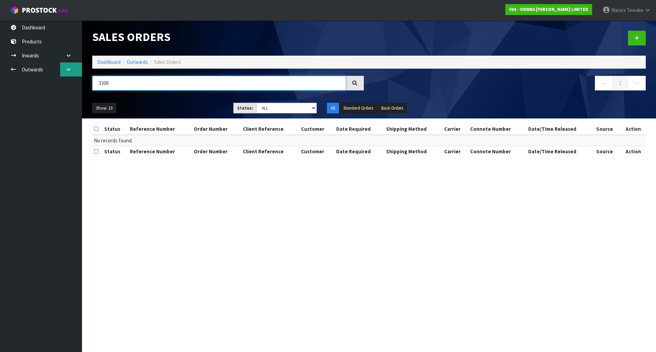 Image resolution: width=656 pixels, height=352 pixels. Describe the element at coordinates (245, 108) in the screenshot. I see `strong: Status:` at that location.